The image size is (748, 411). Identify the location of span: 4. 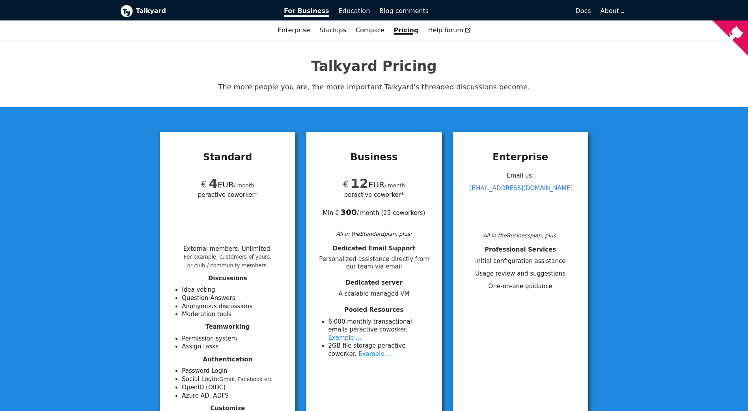
(213, 184).